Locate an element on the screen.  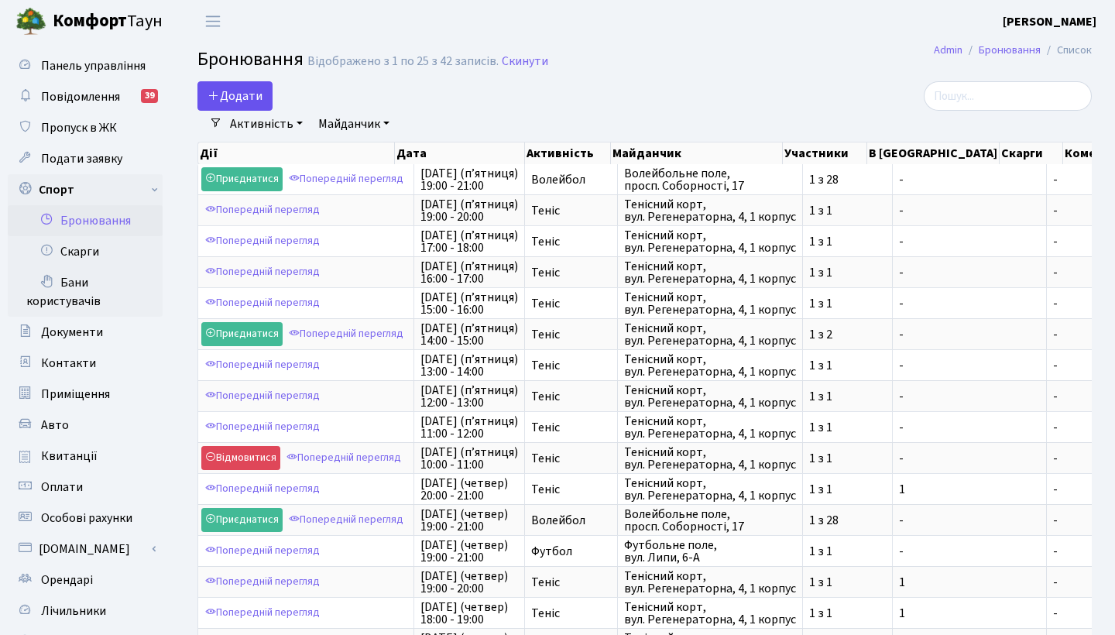
span: Футбольне поле, вул. Липи, 6-А is located at coordinates (710, 551).